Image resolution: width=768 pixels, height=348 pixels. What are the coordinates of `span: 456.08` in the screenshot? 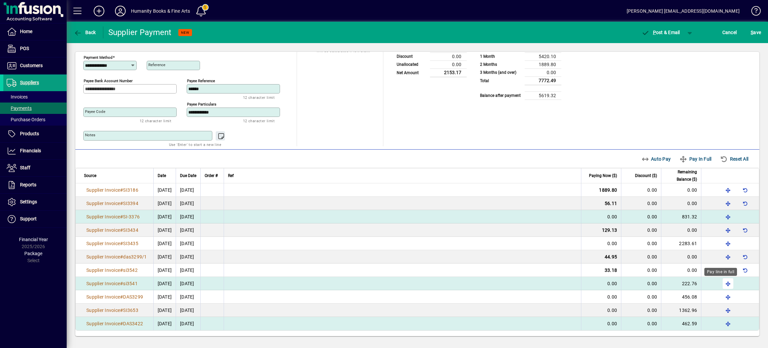 It's located at (690, 296).